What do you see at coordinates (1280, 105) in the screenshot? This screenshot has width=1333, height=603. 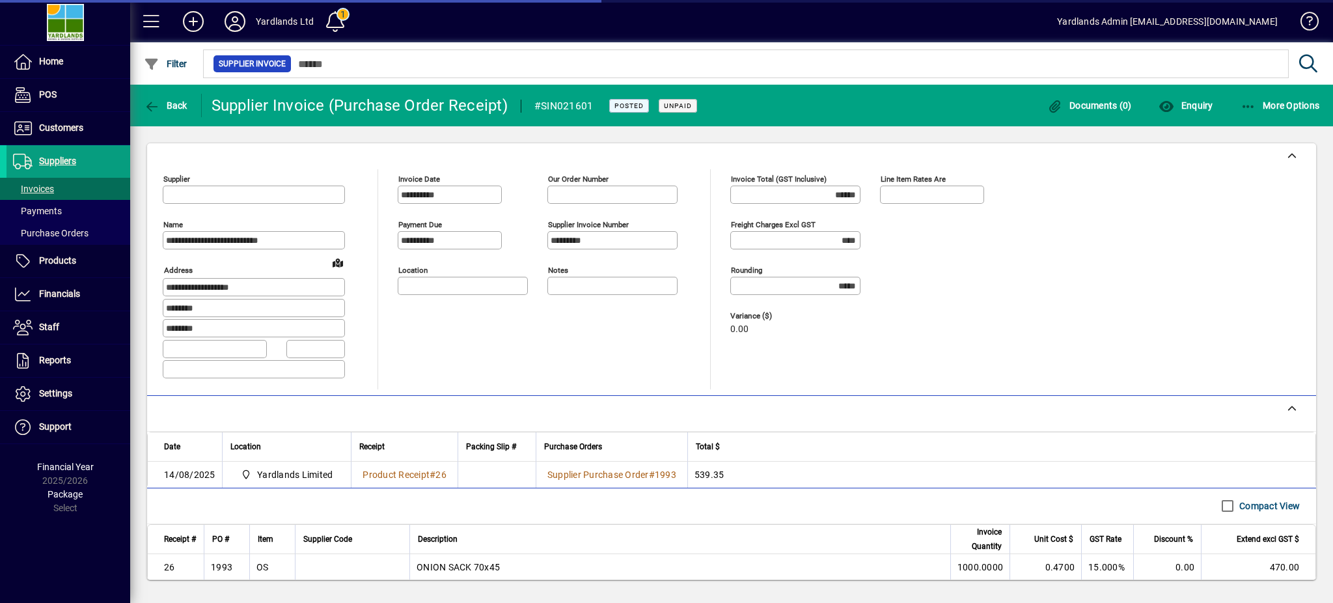 I see `span: More Options` at bounding box center [1280, 105].